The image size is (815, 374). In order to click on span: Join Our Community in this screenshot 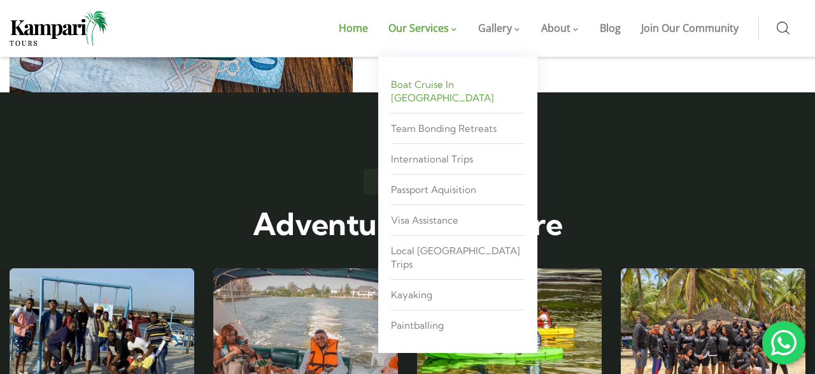, I will do `click(690, 28)`.